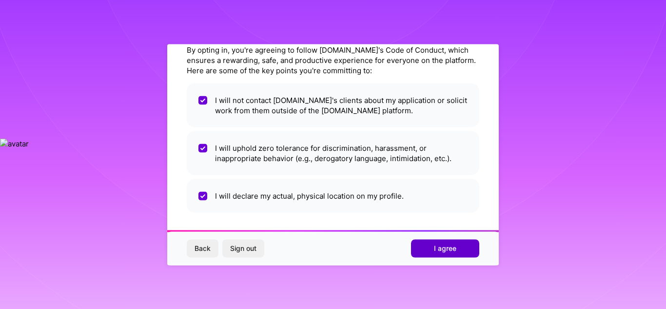  Describe the element at coordinates (202, 248) in the screenshot. I see `span: Back` at that location.